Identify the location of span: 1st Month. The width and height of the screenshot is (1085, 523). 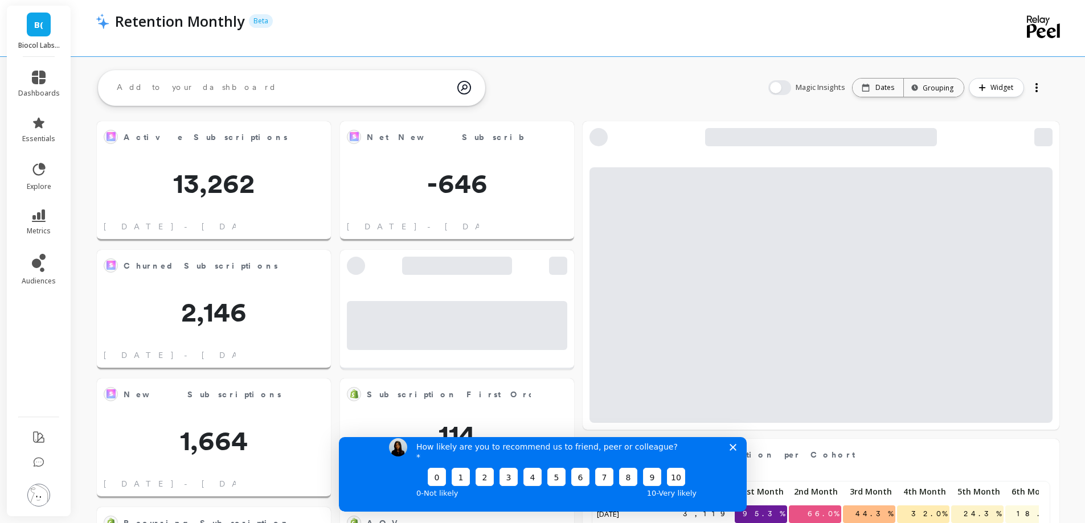
(760, 492).